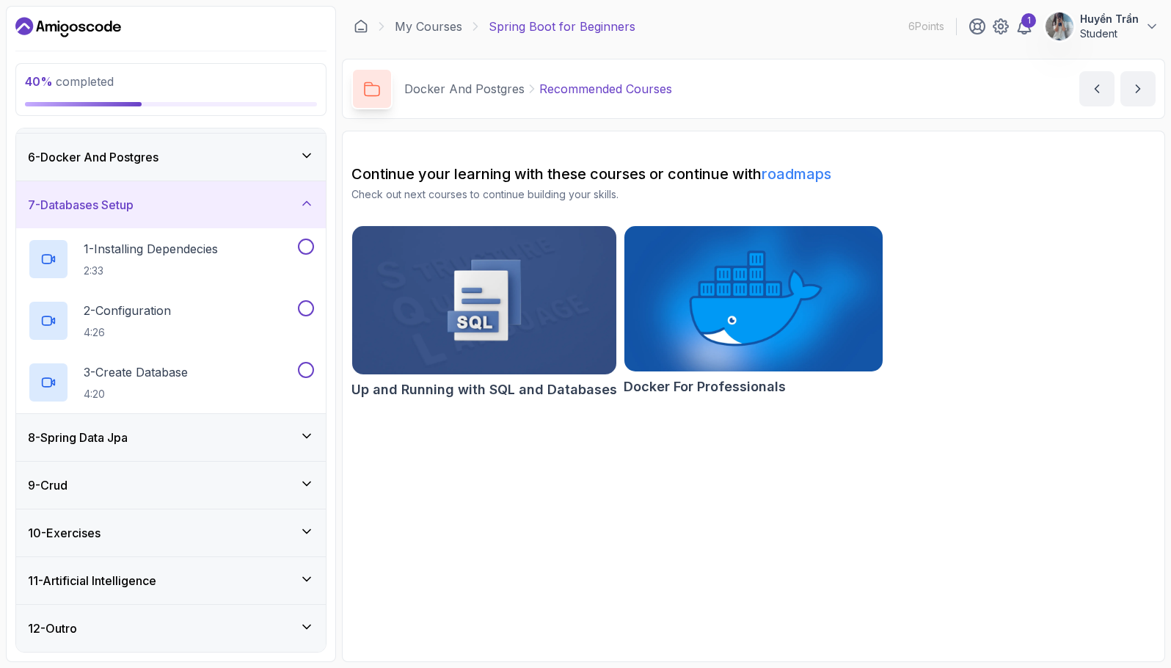  I want to click on p: Check out next courses to continue building your skills., so click(753, 194).